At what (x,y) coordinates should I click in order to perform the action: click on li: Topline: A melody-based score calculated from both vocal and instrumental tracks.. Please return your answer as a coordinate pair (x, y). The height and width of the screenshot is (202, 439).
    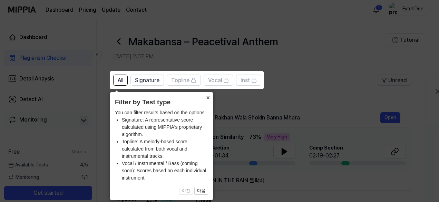
    Looking at the image, I should click on (165, 149).